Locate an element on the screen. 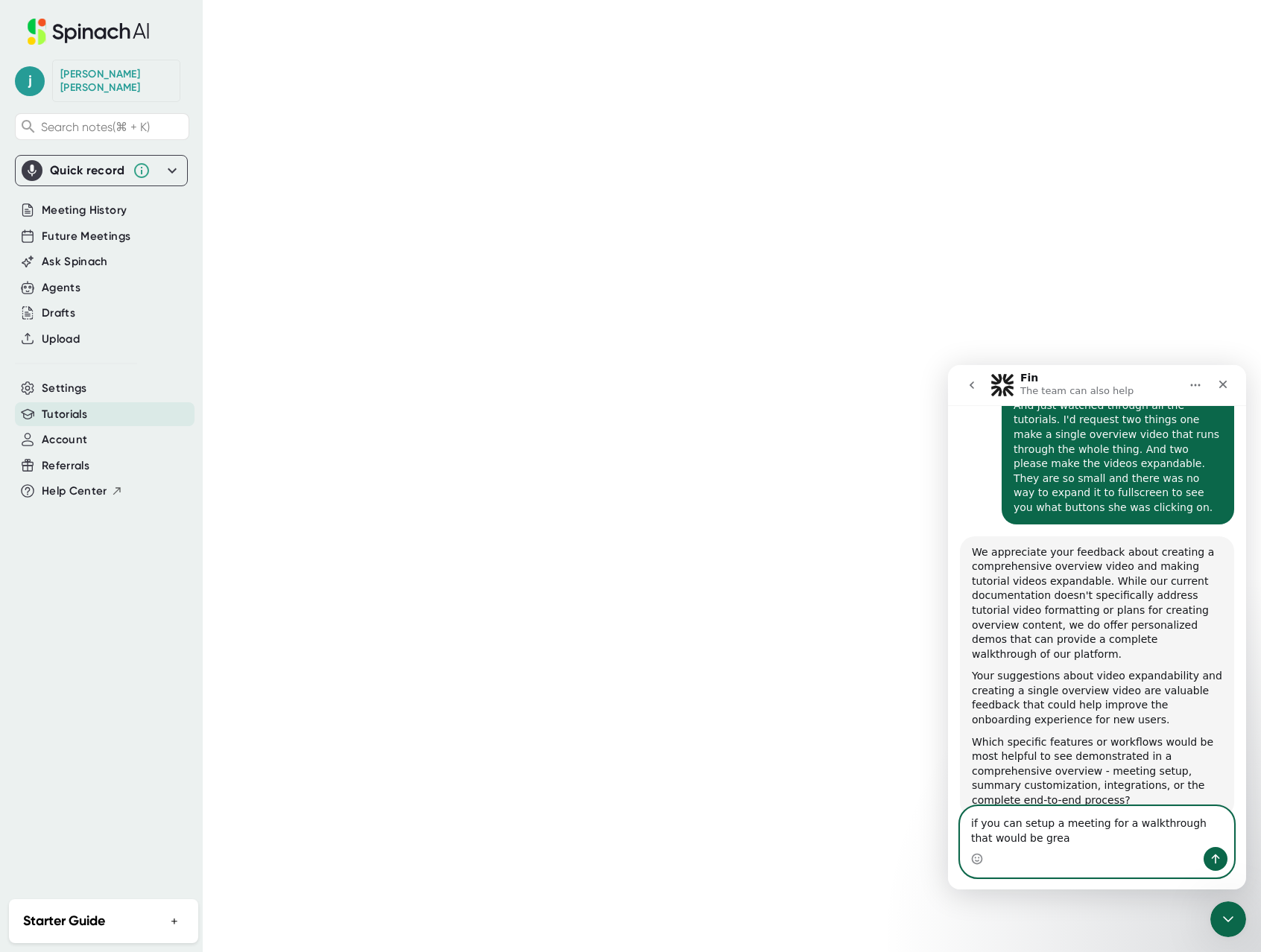  button: Agents is located at coordinates (61, 288).